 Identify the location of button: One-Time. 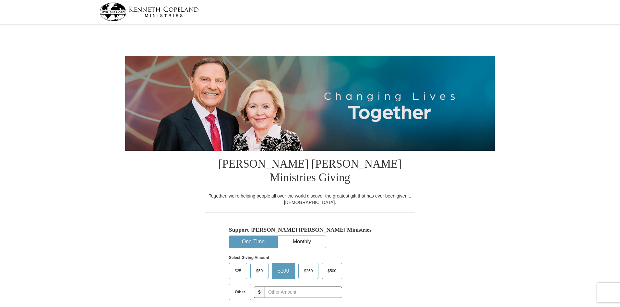
(253, 241).